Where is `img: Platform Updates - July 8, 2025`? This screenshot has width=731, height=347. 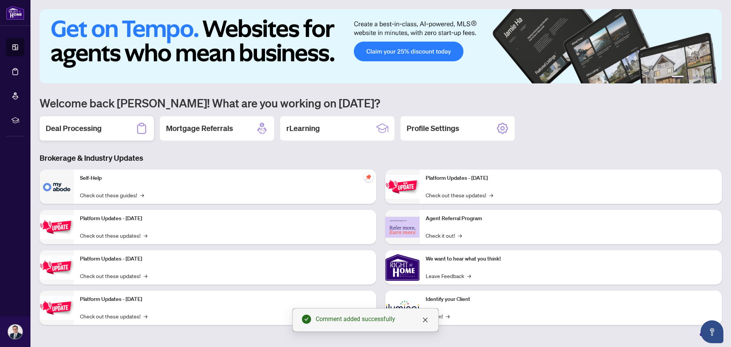 img: Platform Updates - July 8, 2025 is located at coordinates (57, 307).